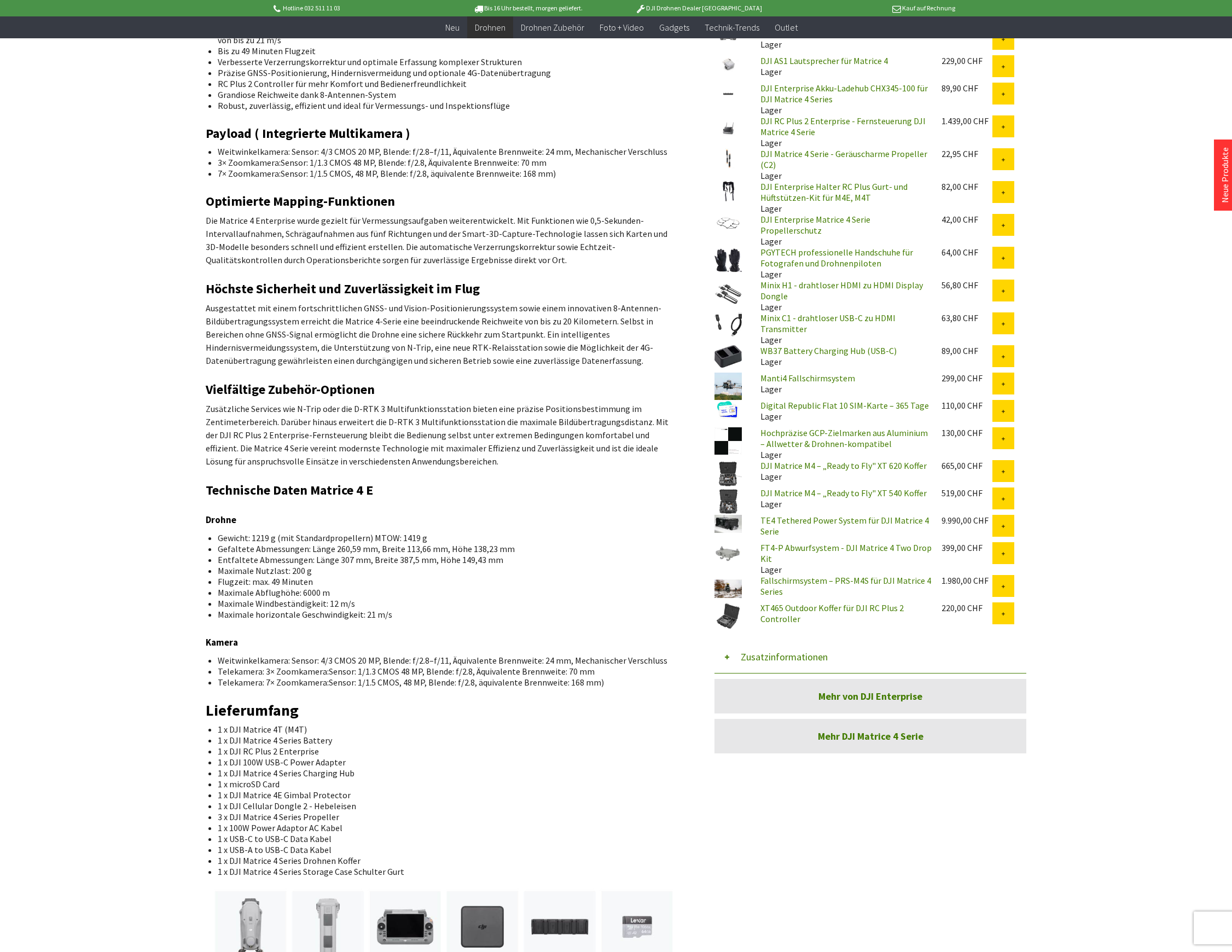 The width and height of the screenshot is (1232, 952). Describe the element at coordinates (824, 61) in the screenshot. I see `a: DJI AS1 Lautsprecher für Matrice 4` at that location.